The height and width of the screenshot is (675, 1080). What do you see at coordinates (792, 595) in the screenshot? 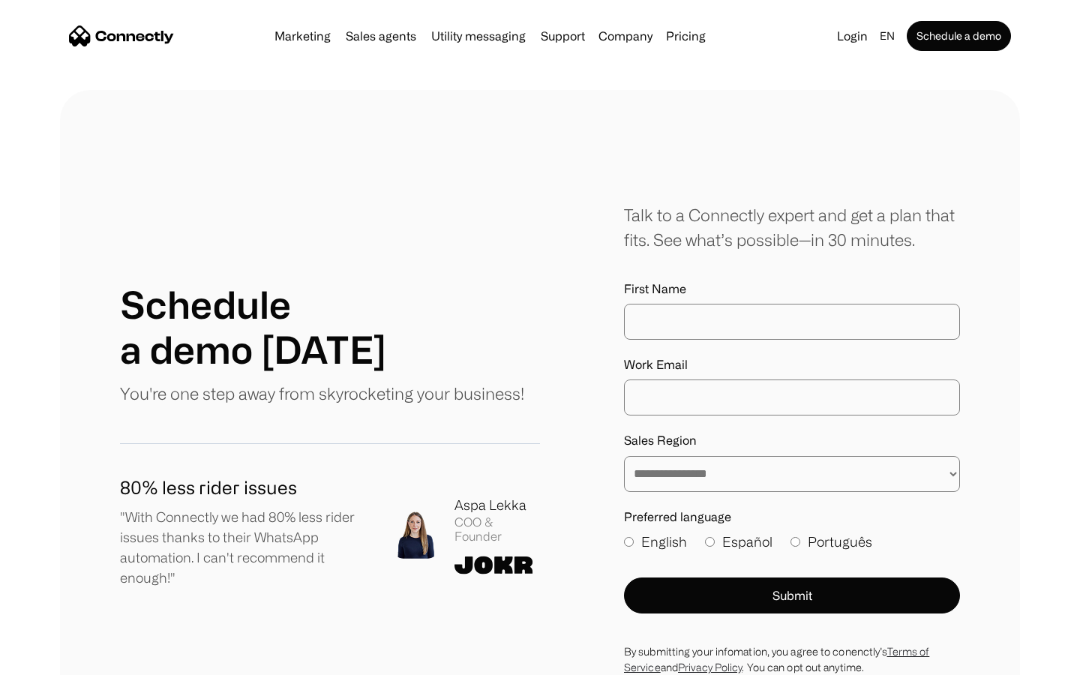
I see `button: Submit` at bounding box center [792, 595].